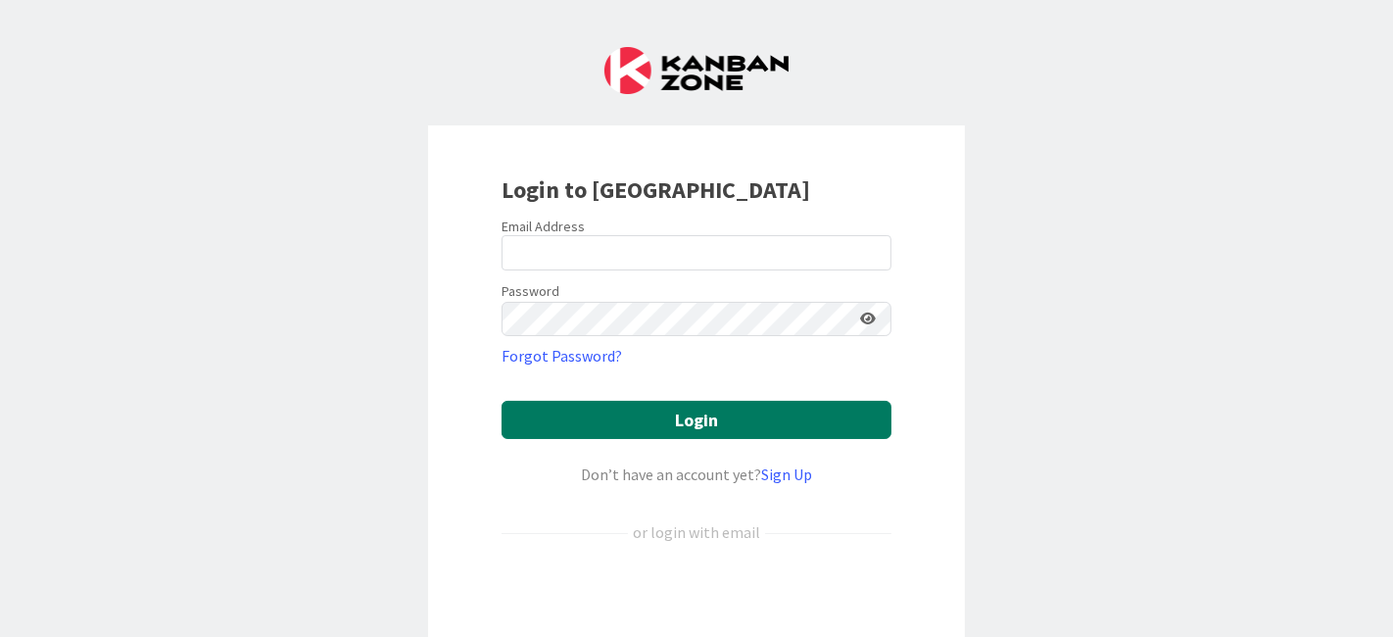 Image resolution: width=1393 pixels, height=637 pixels. Describe the element at coordinates (561, 356) in the screenshot. I see `a: Forgot Password?` at that location.